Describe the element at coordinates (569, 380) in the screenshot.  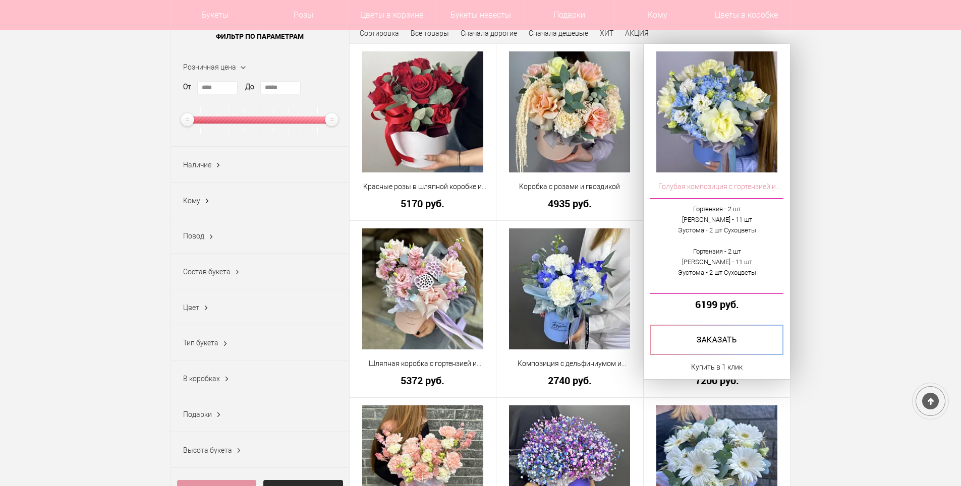
I see `a: 2740 руб.` at that location.